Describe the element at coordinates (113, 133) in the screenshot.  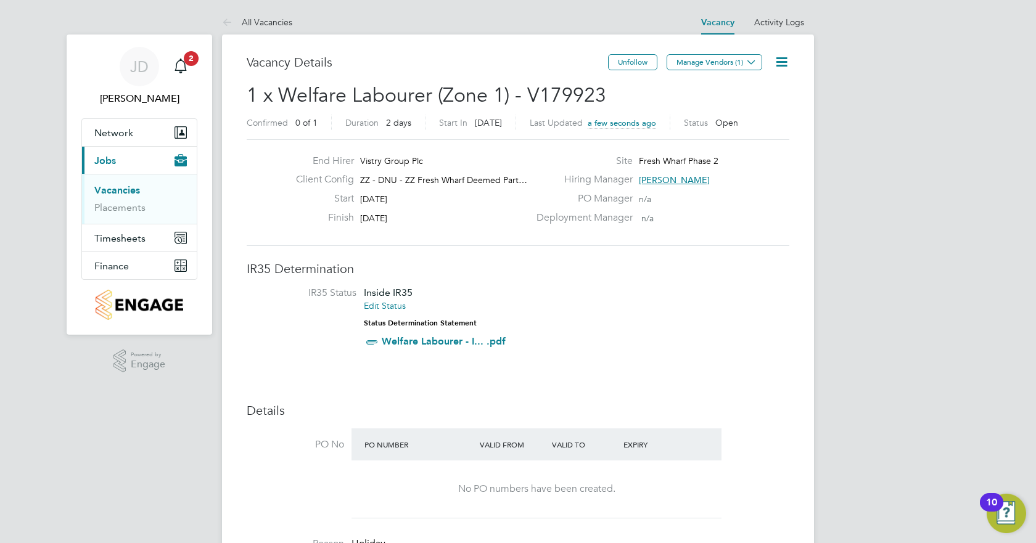
I see `span: Network` at that location.